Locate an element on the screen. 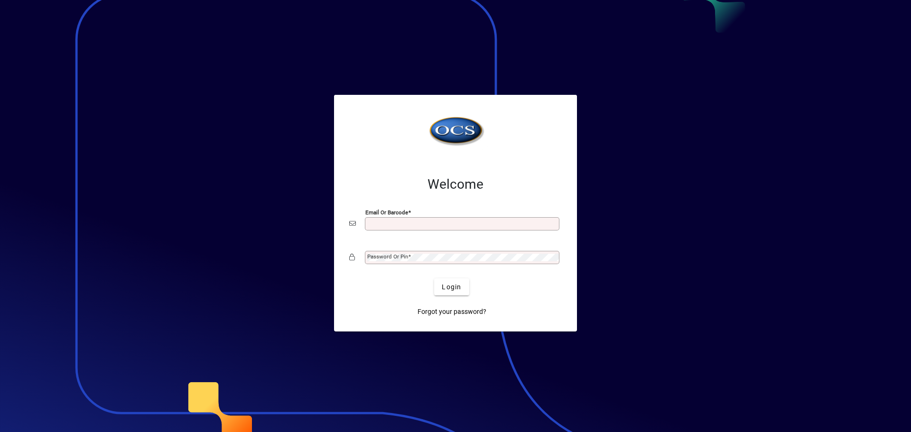  span: Forgot your password? is located at coordinates (452, 312).